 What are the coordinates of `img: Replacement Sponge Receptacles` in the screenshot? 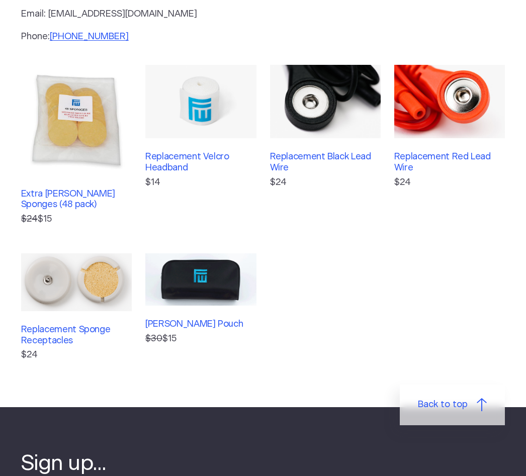 It's located at (76, 282).